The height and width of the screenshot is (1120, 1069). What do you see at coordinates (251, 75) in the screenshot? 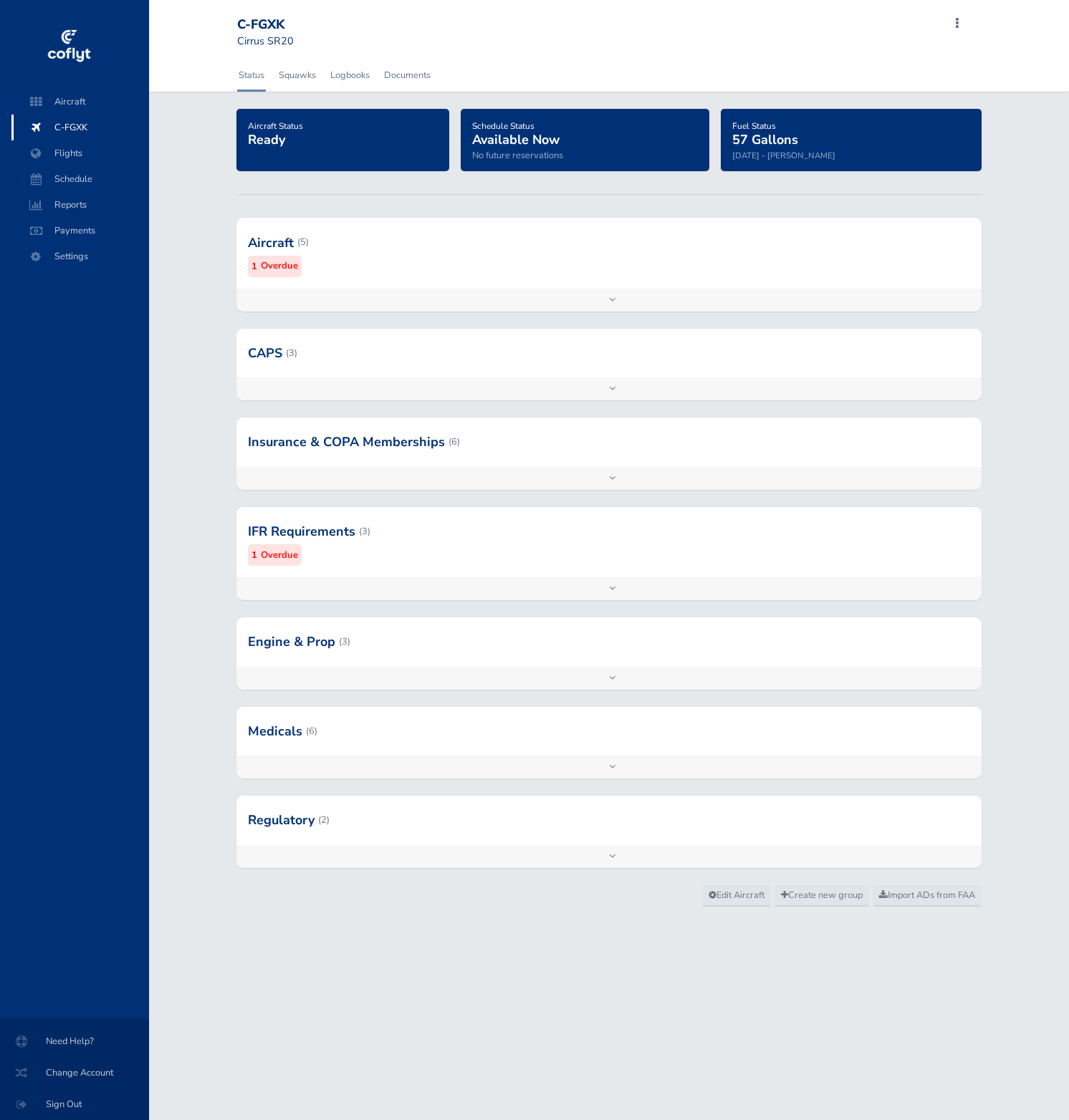
I see `a: Status` at bounding box center [251, 75].